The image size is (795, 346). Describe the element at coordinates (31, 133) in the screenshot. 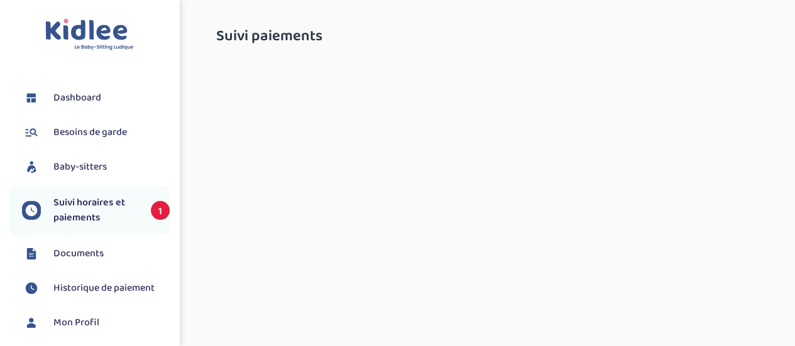

I see `img: besoin.svg` at that location.